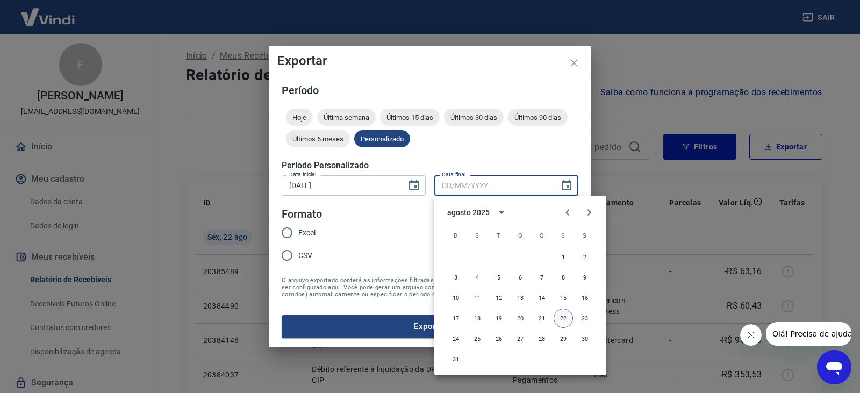  Describe the element at coordinates (430, 90) in the screenshot. I see `h5: Período` at that location.